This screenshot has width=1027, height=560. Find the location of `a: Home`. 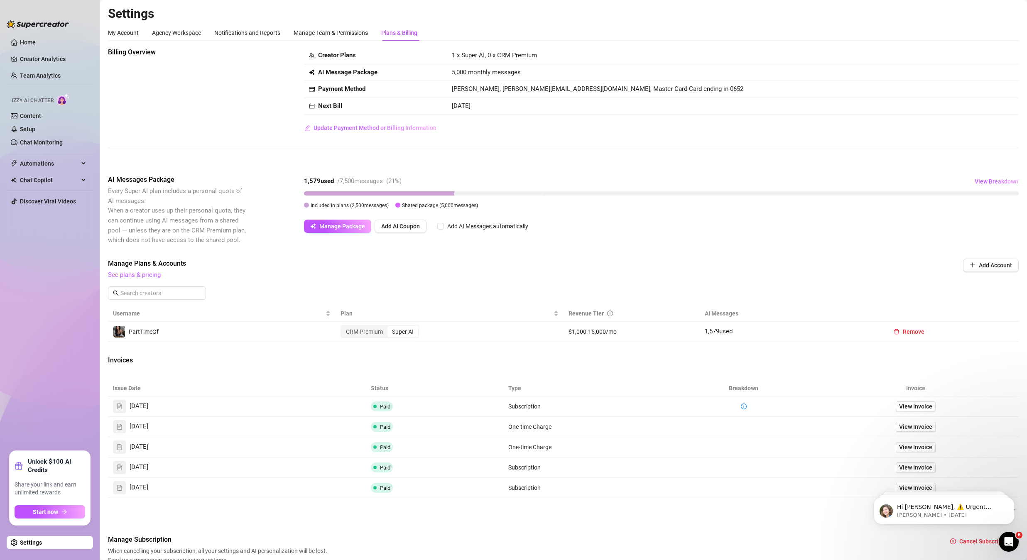

a: Home is located at coordinates (28, 42).